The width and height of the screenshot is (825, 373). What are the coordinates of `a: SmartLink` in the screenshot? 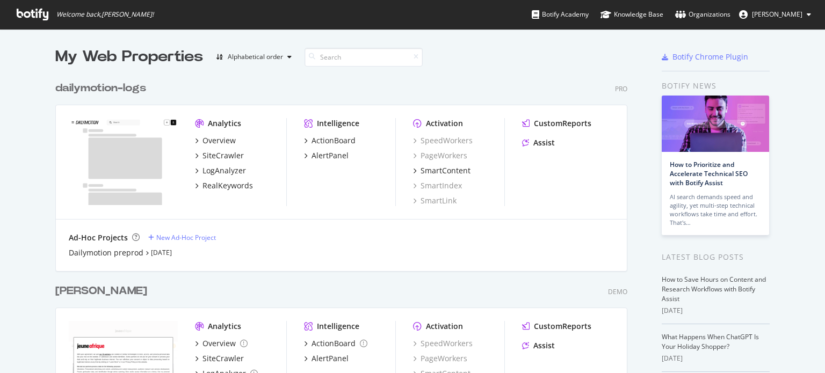 It's located at (435, 201).